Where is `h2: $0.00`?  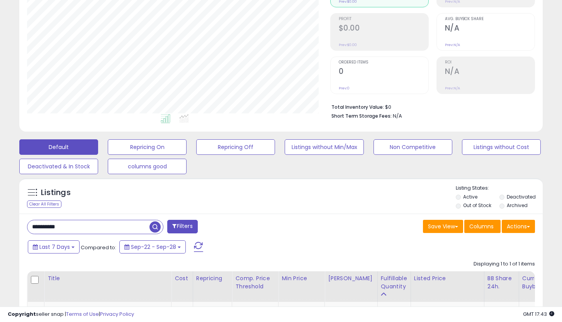 h2: $0.00 is located at coordinates (384, 29).